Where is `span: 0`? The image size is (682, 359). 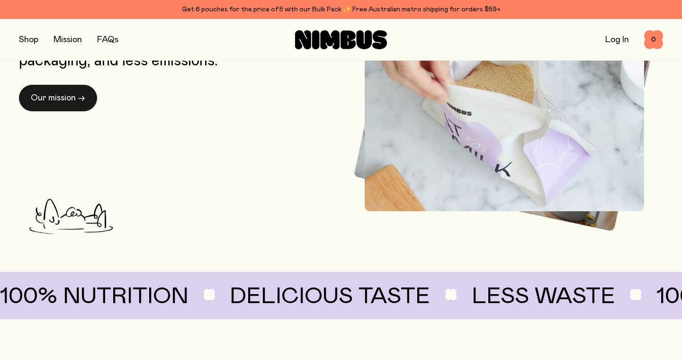 span: 0 is located at coordinates (654, 40).